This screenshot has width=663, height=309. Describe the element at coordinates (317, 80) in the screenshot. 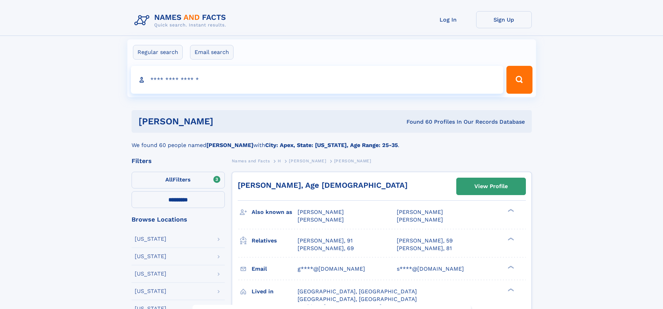

I see `input: search input` at that location.